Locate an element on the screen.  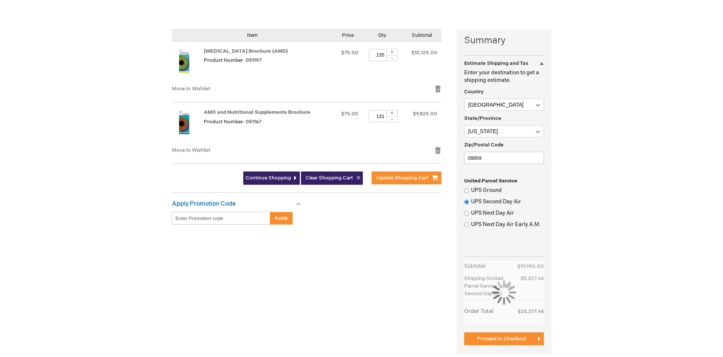
span: Clear Shopping Cart is located at coordinates (329, 178).